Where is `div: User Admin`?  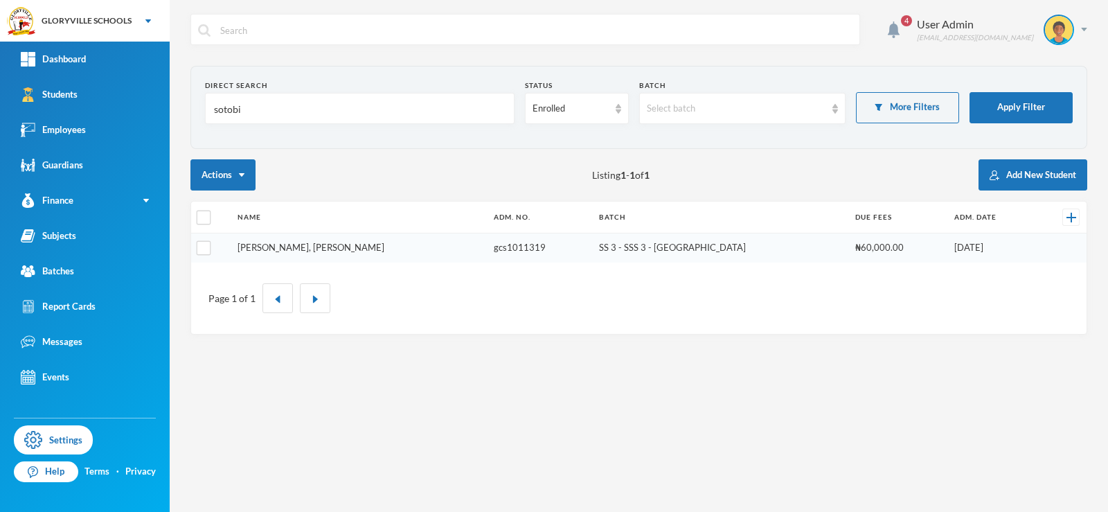
div: User Admin is located at coordinates (975, 24).